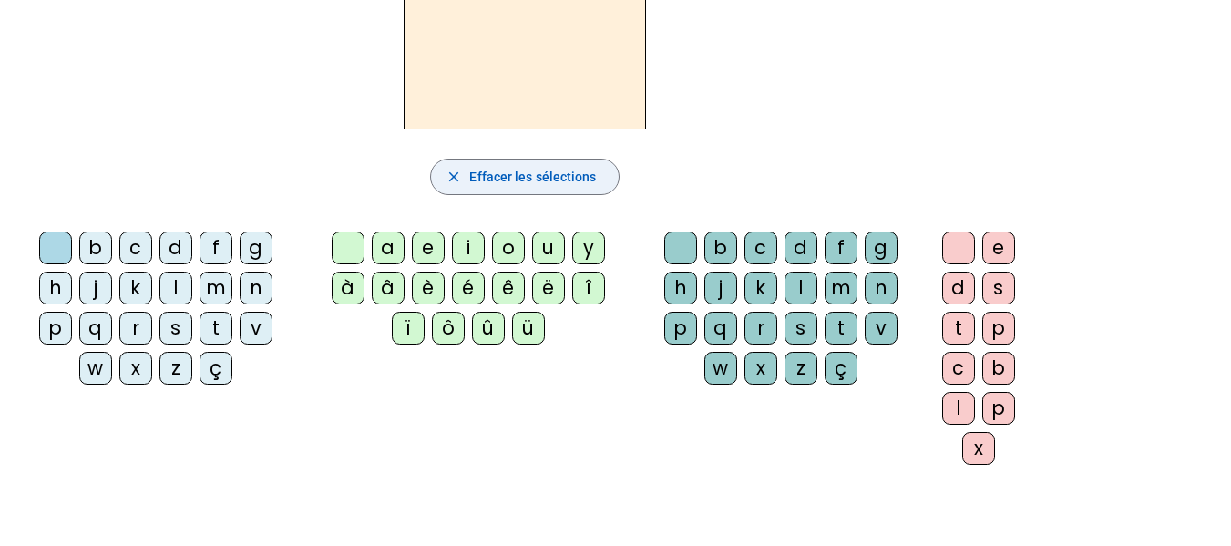 This screenshot has width=1231, height=546. What do you see at coordinates (388, 248) in the screenshot?
I see `div: a` at bounding box center [388, 248].